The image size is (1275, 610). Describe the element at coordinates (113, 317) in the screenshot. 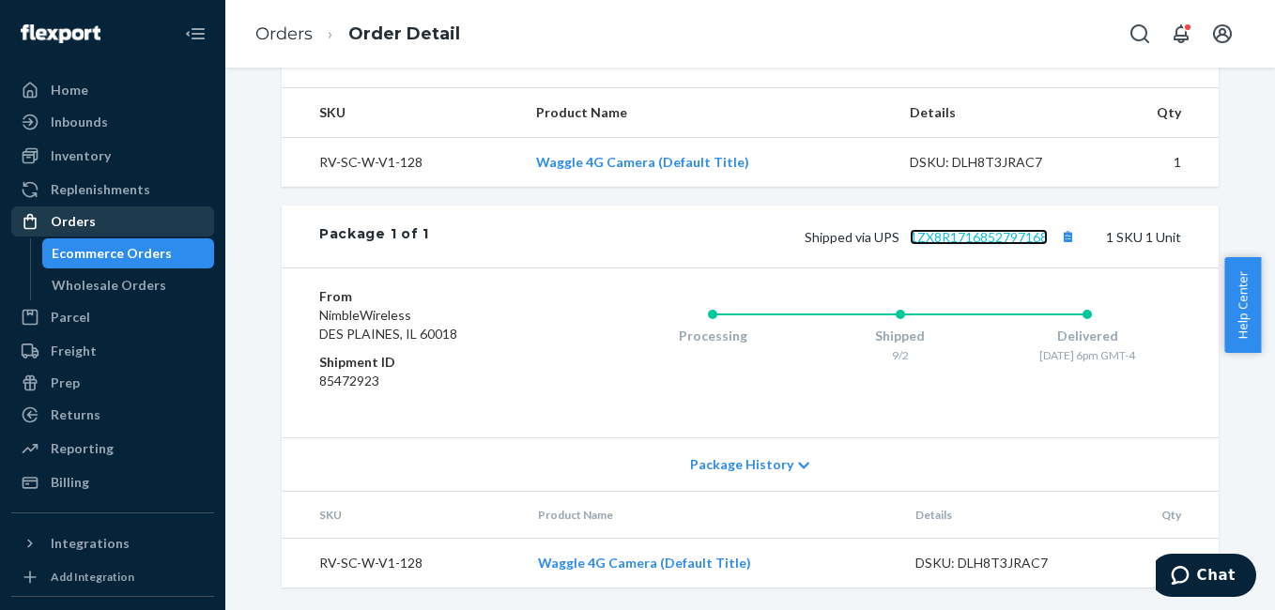

I see `a: Parcel` at that location.